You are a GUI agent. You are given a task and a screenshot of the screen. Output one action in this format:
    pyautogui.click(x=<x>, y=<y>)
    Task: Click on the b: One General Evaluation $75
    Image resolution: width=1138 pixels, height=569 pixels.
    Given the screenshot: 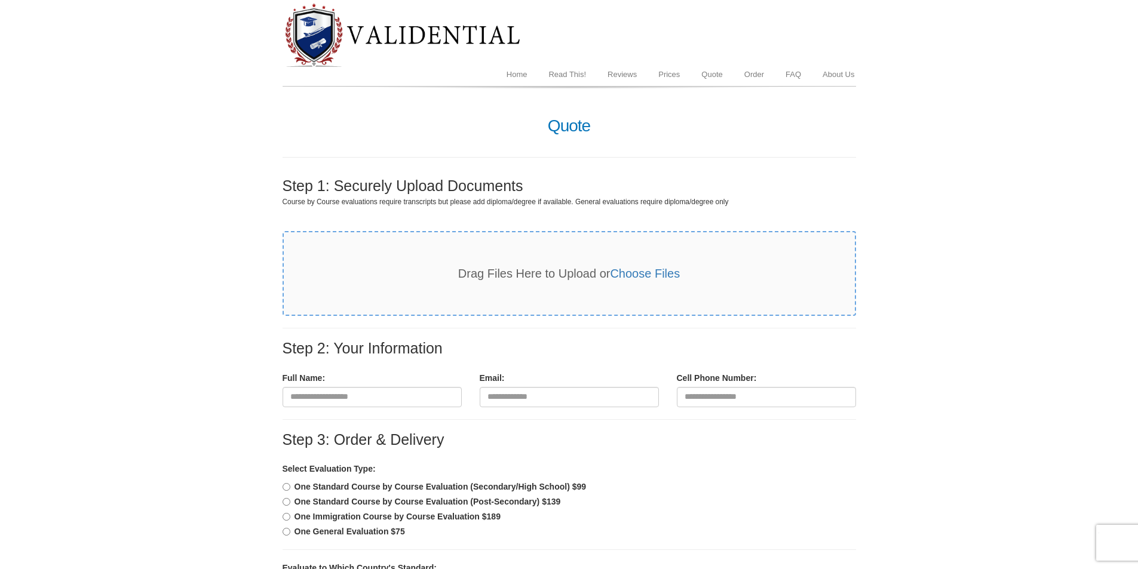 What is the action you would take?
    pyautogui.click(x=349, y=532)
    